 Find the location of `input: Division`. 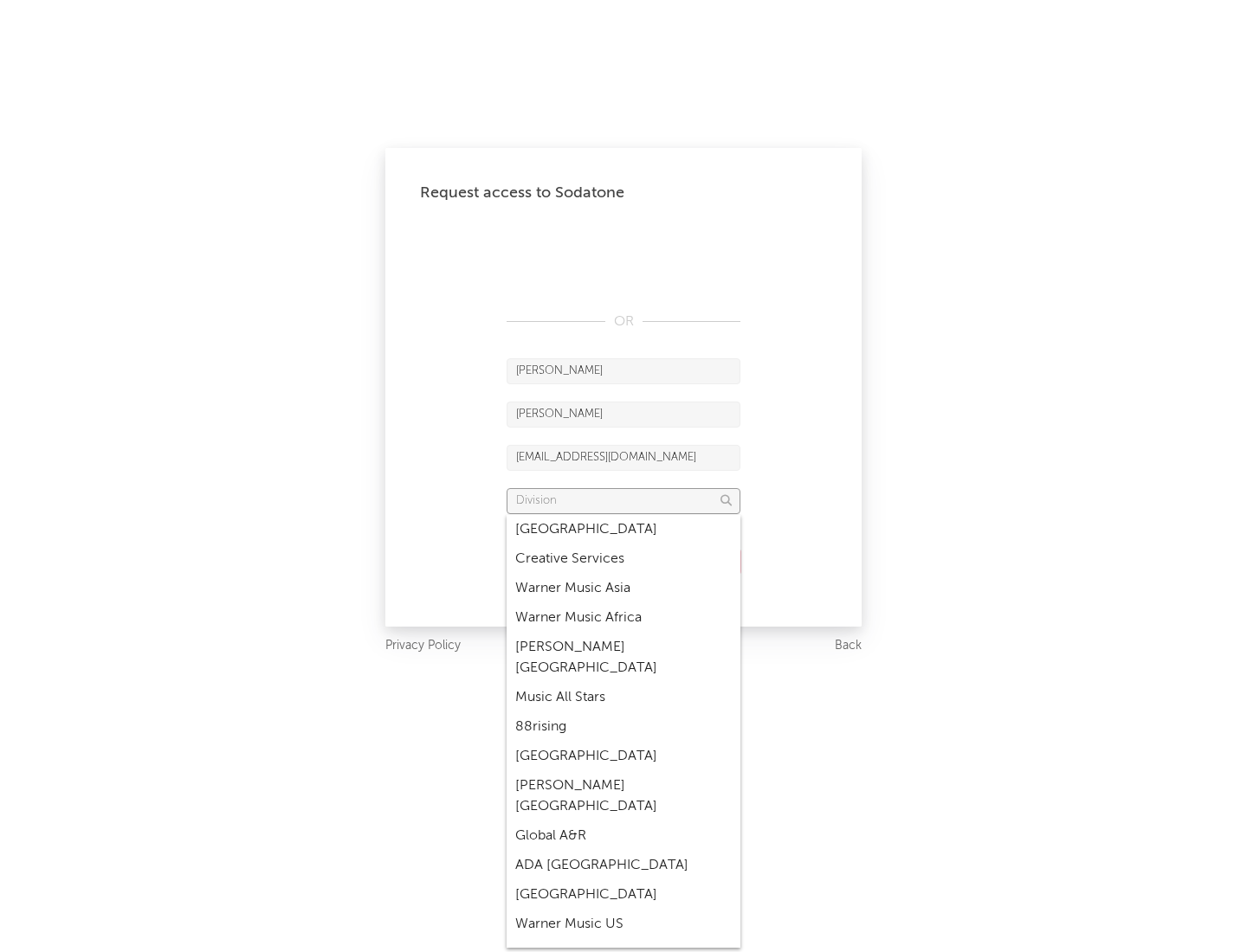

input: Division is located at coordinates (623, 502).